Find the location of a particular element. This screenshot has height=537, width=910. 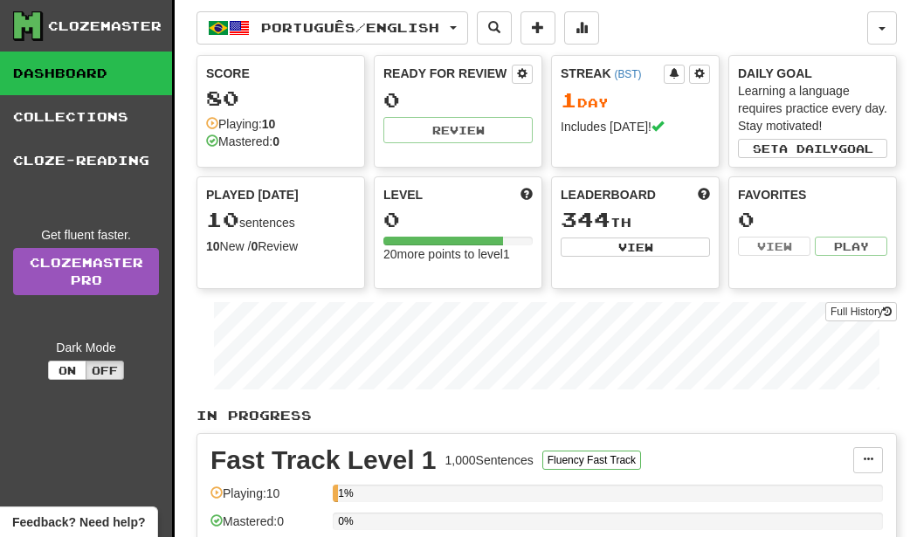

button: More stats is located at coordinates (582, 28).